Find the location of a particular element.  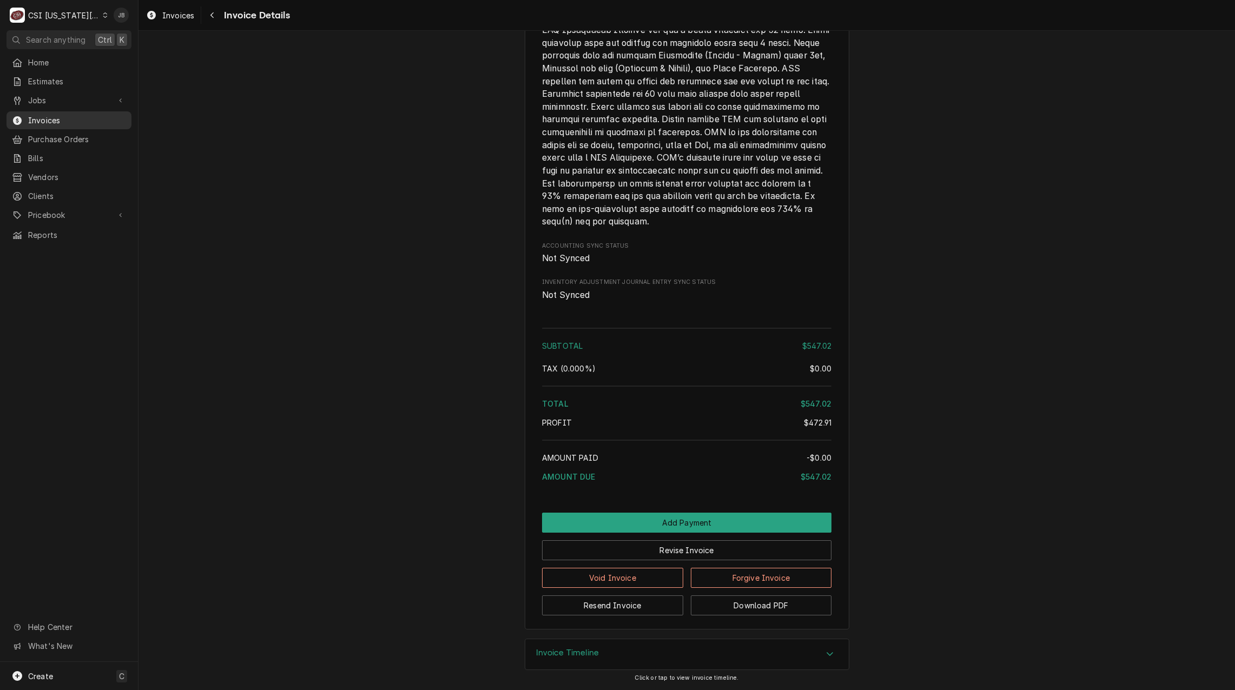

a: Vendors is located at coordinates (69, 177).